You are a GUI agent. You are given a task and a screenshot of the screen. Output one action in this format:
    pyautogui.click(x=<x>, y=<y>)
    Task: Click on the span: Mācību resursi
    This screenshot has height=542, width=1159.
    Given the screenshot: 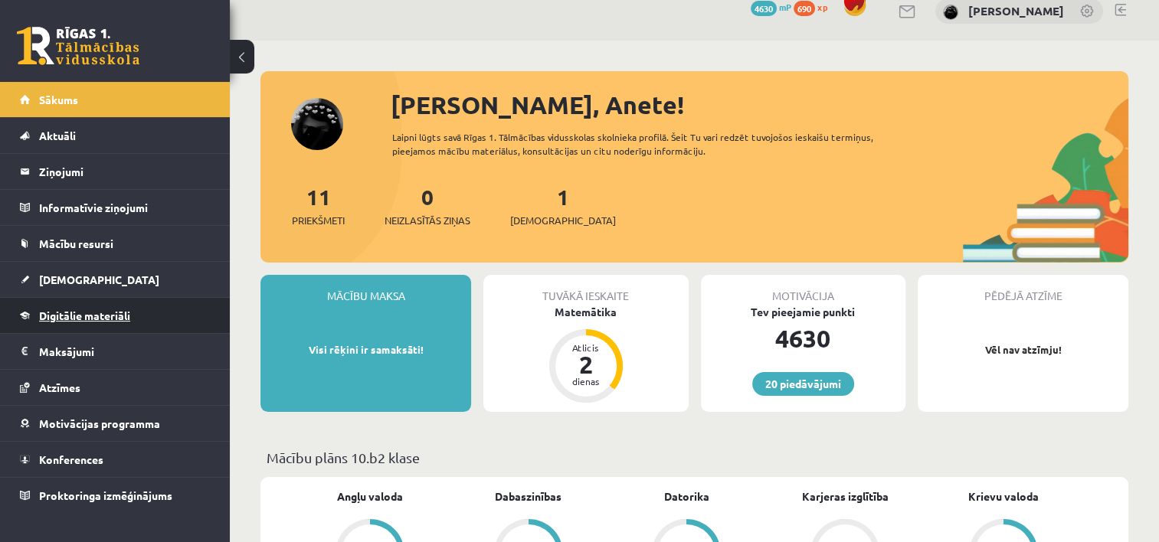 What is the action you would take?
    pyautogui.click(x=76, y=244)
    